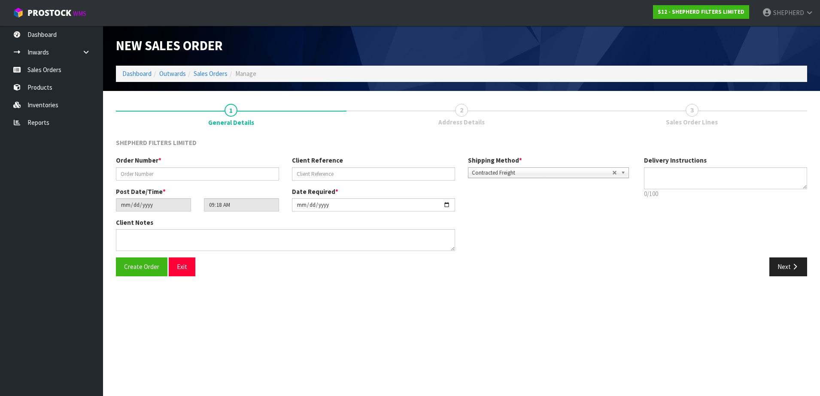  Describe the element at coordinates (246, 73) in the screenshot. I see `span: Manage` at that location.